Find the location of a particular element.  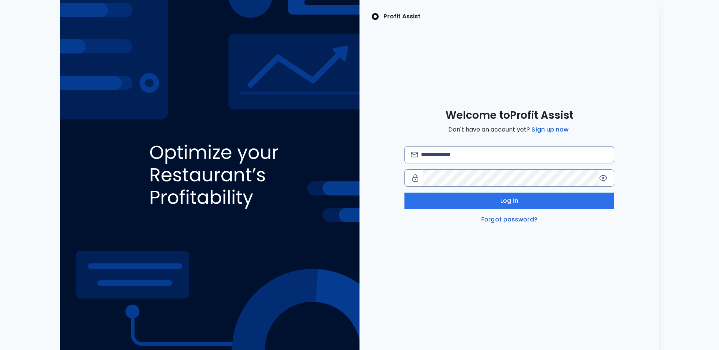

span: Welcome to Profit Assist is located at coordinates (509, 115).